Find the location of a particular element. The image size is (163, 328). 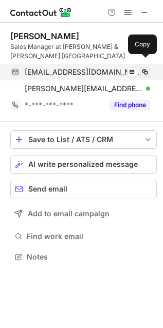

span: Find work email is located at coordinates (89, 236).